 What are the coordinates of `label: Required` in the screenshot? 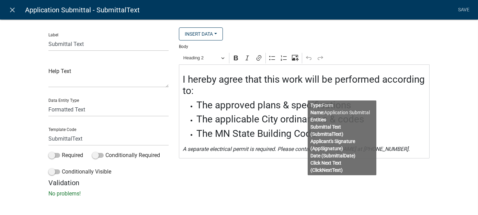 It's located at (66, 155).